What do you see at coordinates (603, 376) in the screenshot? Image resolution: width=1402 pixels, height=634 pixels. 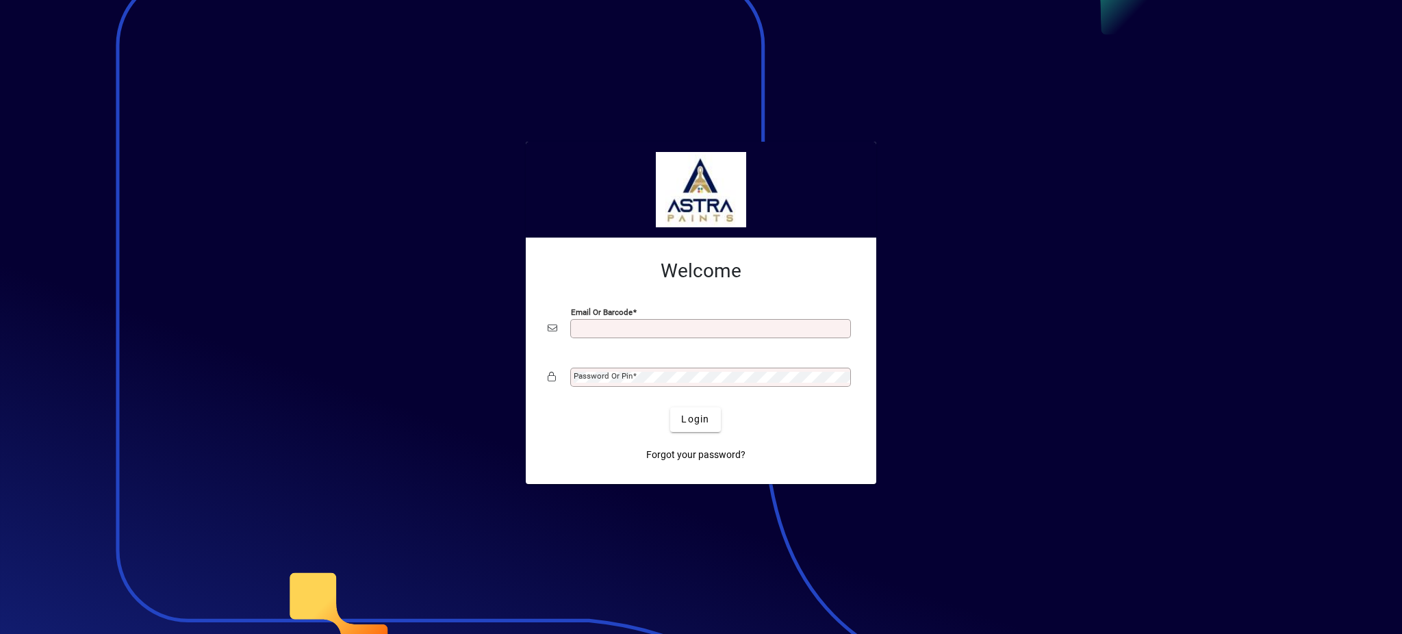 I see `mat-label: Password or Pin` at bounding box center [603, 376].